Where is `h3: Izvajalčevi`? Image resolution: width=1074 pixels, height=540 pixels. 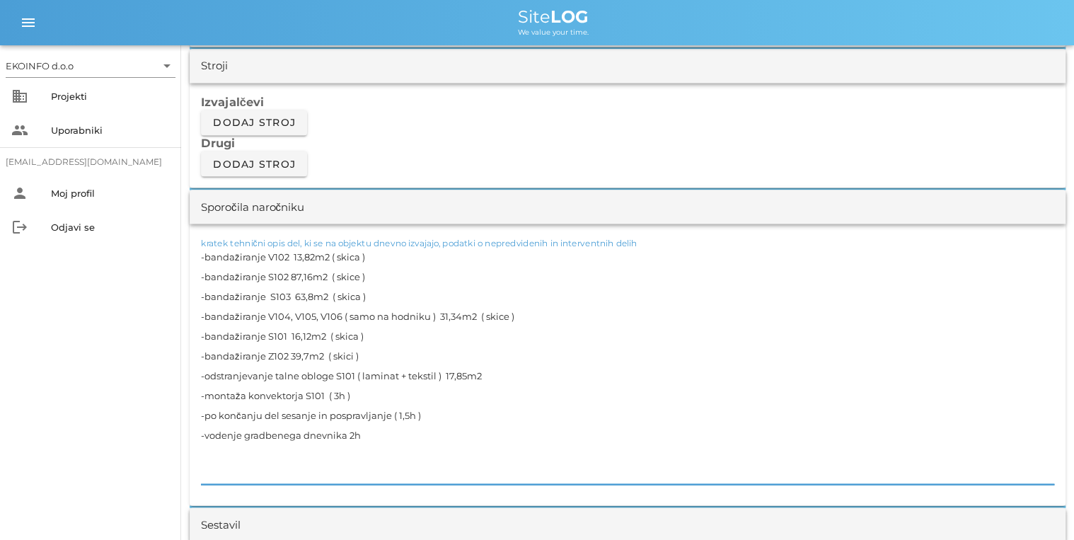
h3: Izvajalčevi is located at coordinates (628, 102).